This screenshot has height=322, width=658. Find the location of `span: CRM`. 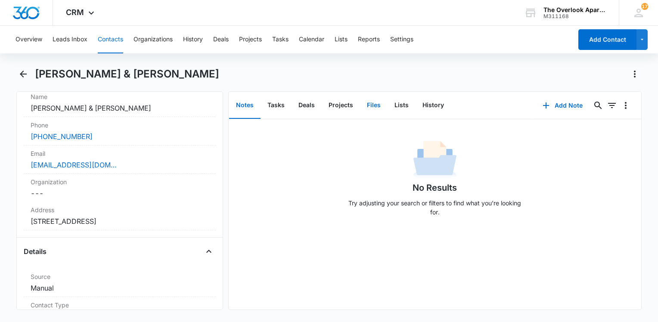

span: CRM is located at coordinates (75, 12).